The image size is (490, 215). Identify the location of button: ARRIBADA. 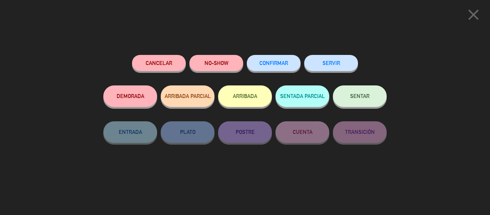
(245, 96).